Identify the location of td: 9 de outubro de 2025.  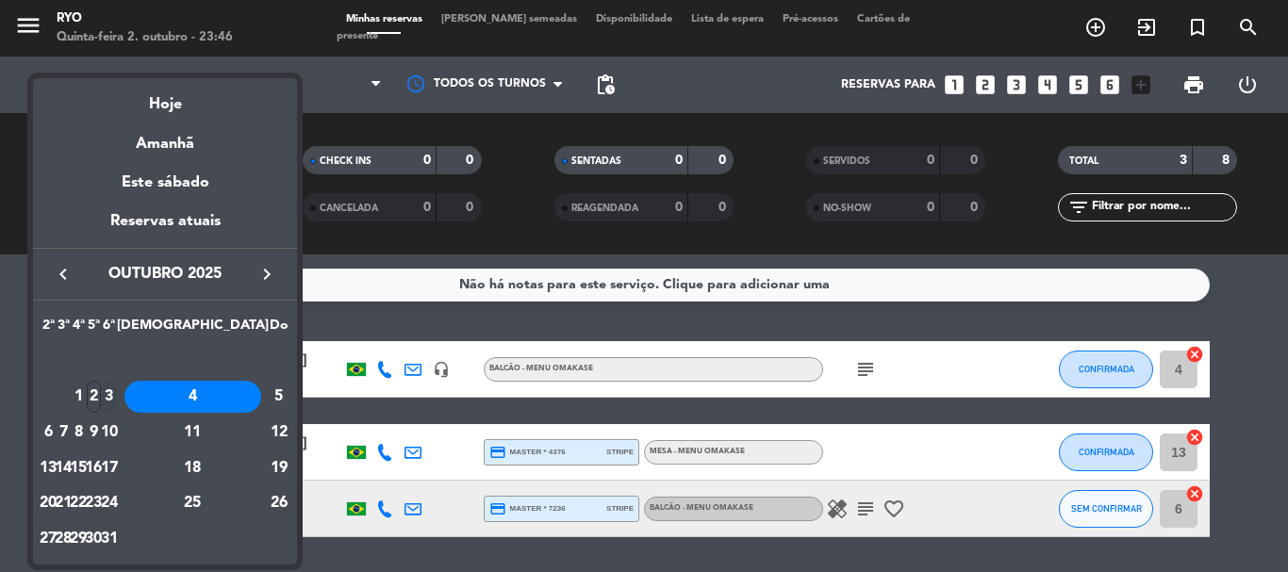
(93, 433).